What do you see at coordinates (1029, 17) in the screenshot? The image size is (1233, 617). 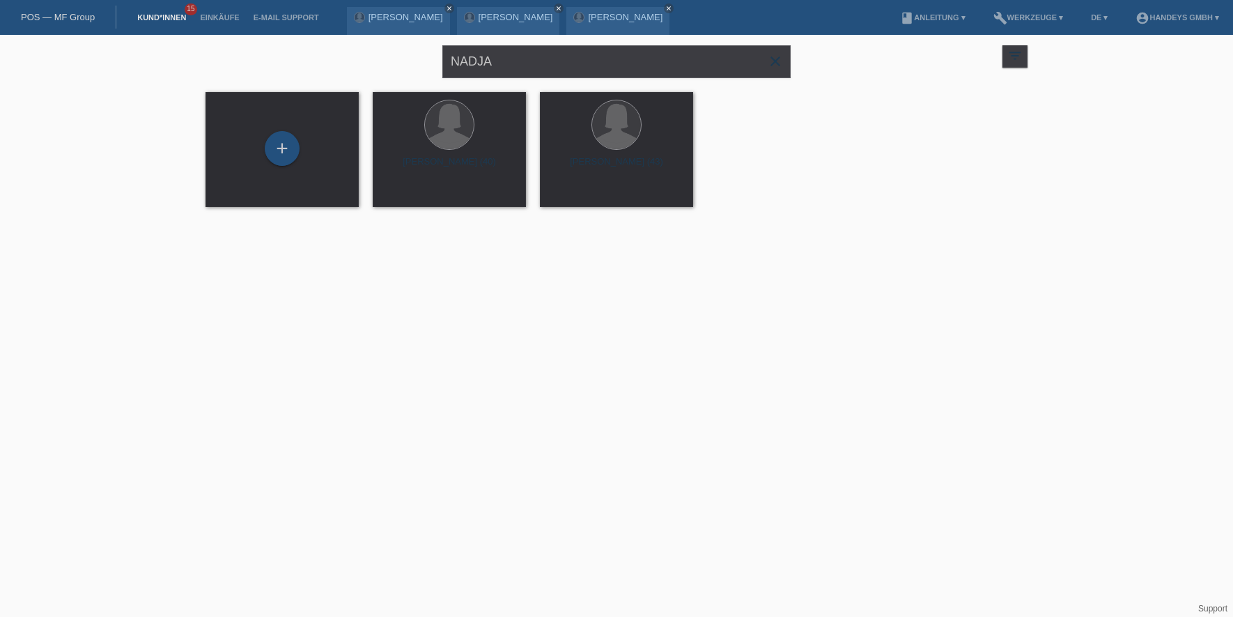 I see `a: buildWerkzeuge ▾` at bounding box center [1029, 17].